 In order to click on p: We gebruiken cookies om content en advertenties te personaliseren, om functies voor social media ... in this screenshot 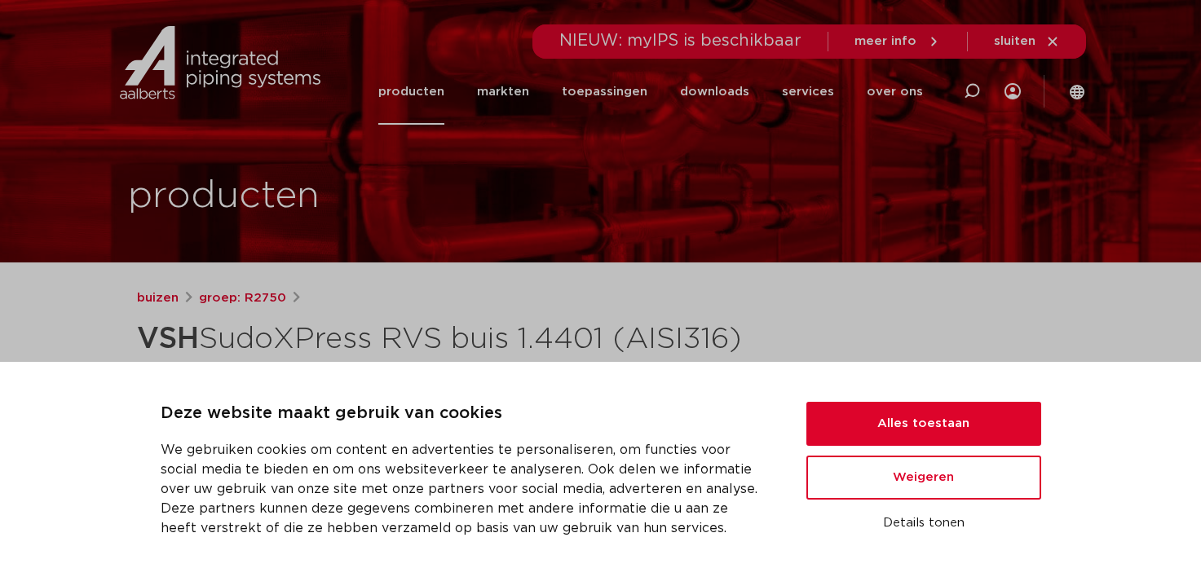, I will do `click(464, 489)`.